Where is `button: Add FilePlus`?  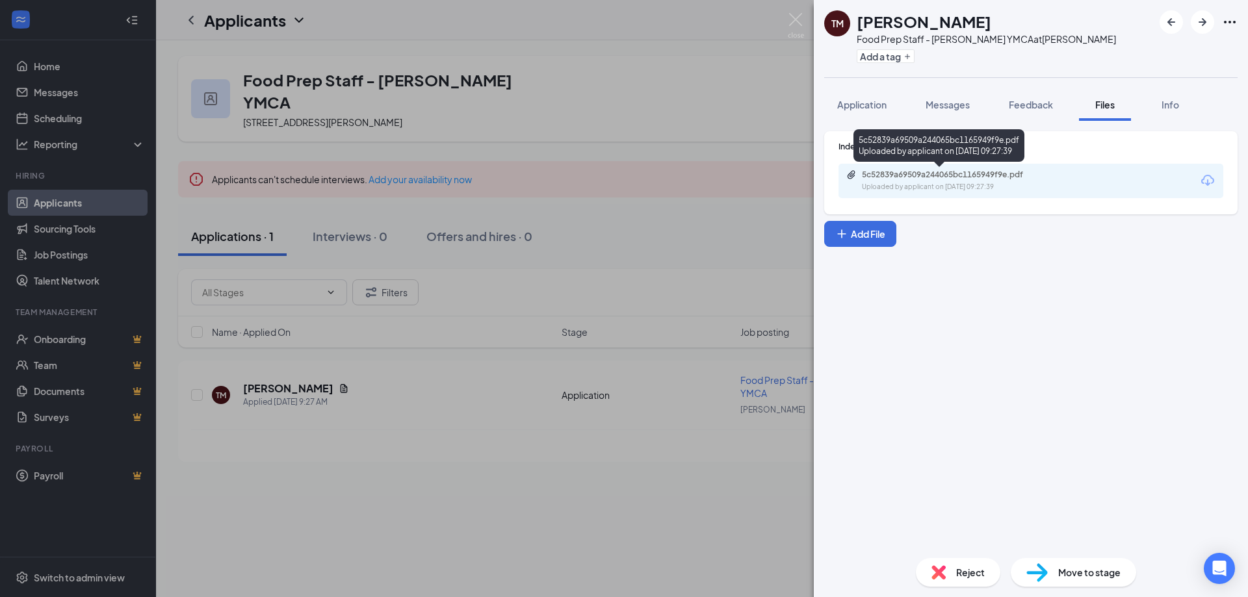 button: Add FilePlus is located at coordinates (860, 234).